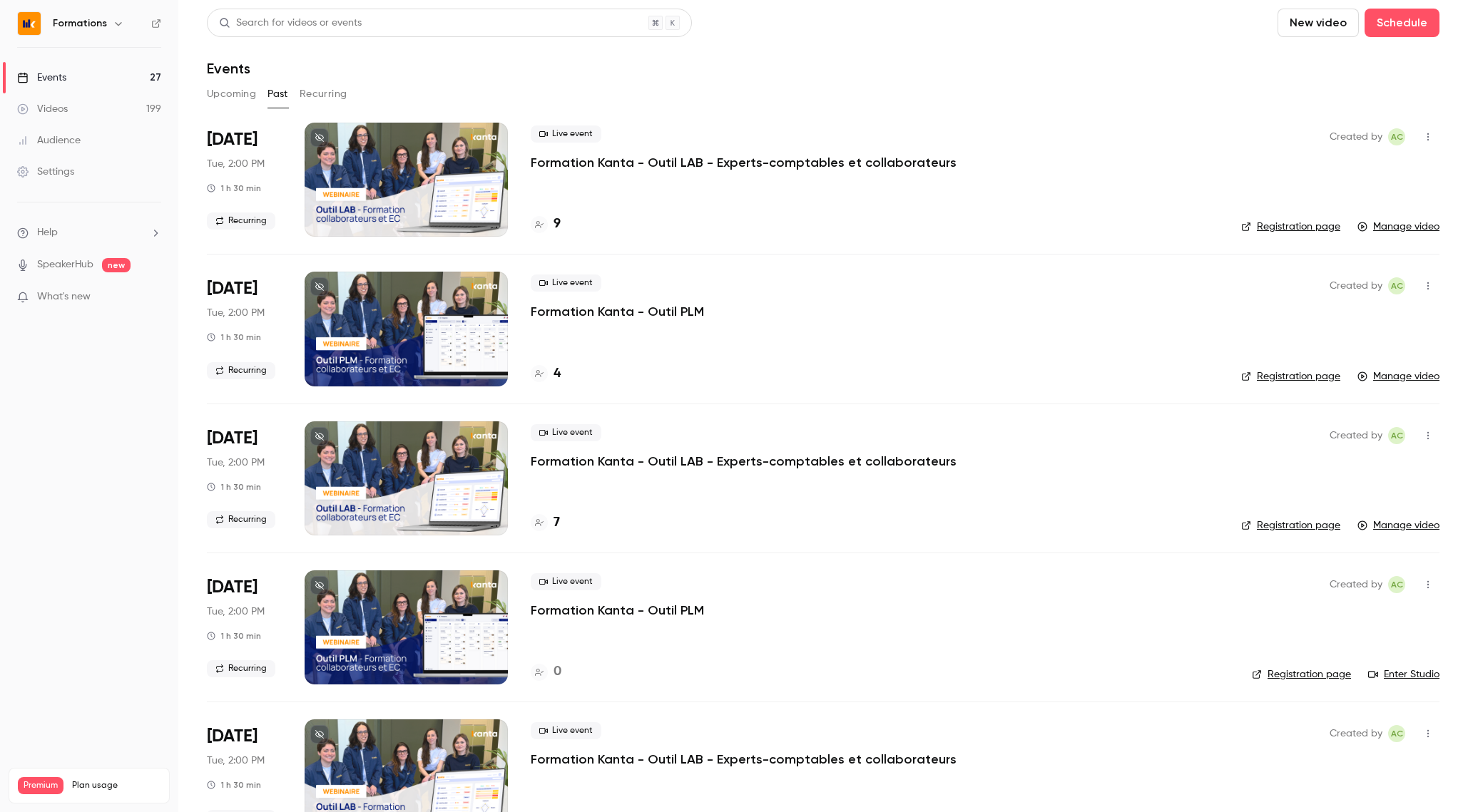 Image resolution: width=1468 pixels, height=812 pixels. I want to click on span: Help, so click(47, 232).